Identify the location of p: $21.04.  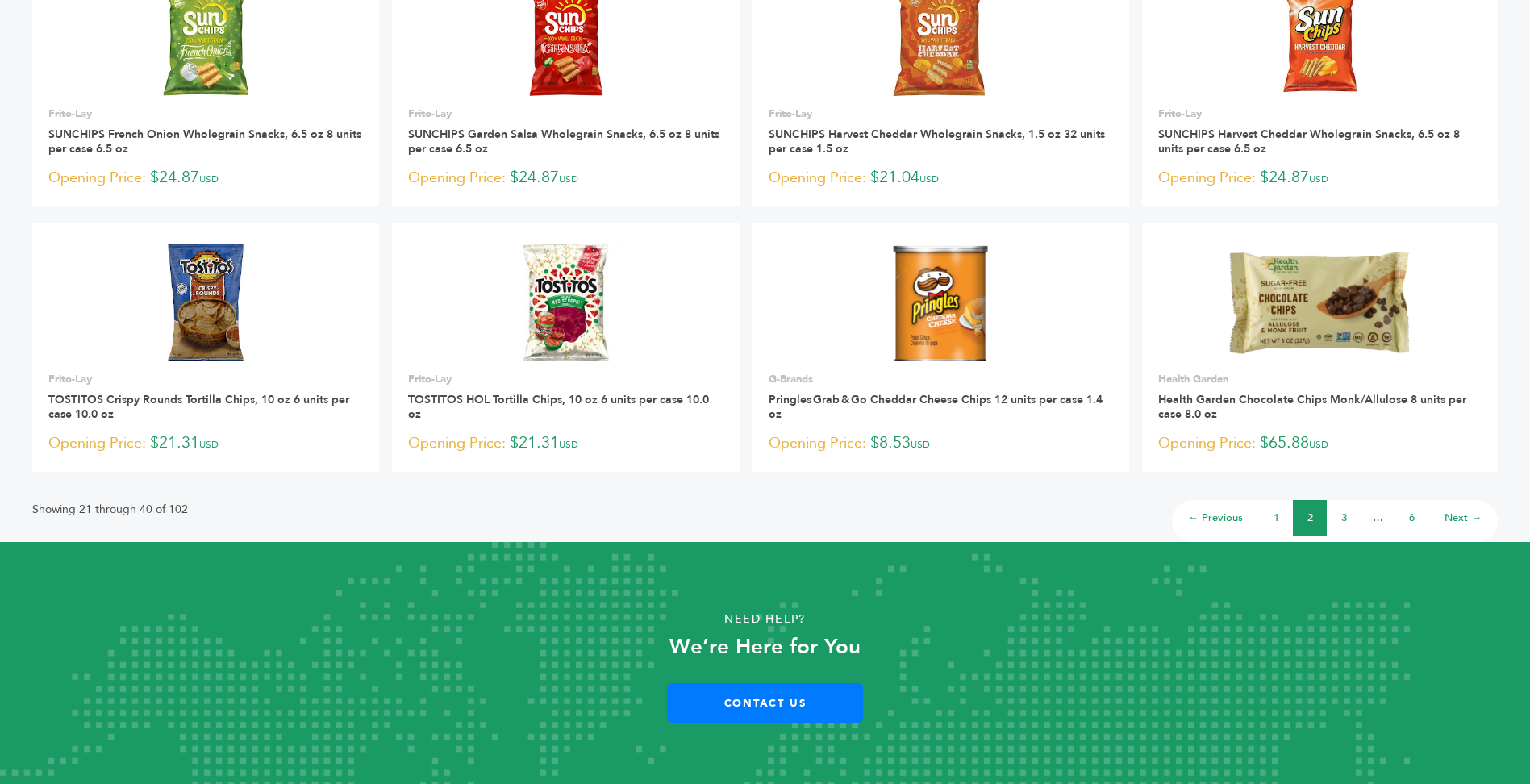
(940, 178).